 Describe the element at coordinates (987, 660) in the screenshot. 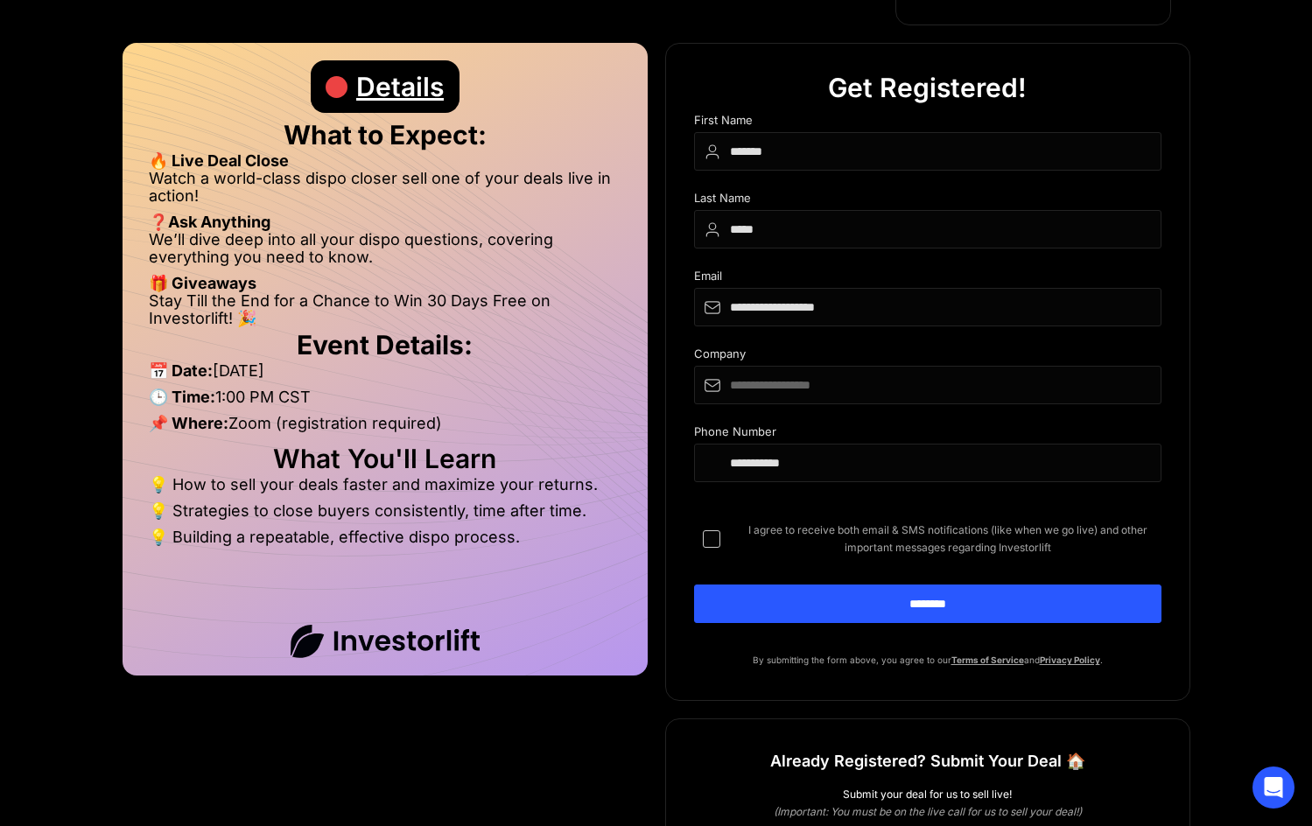

I see `a: Terms of Service` at that location.